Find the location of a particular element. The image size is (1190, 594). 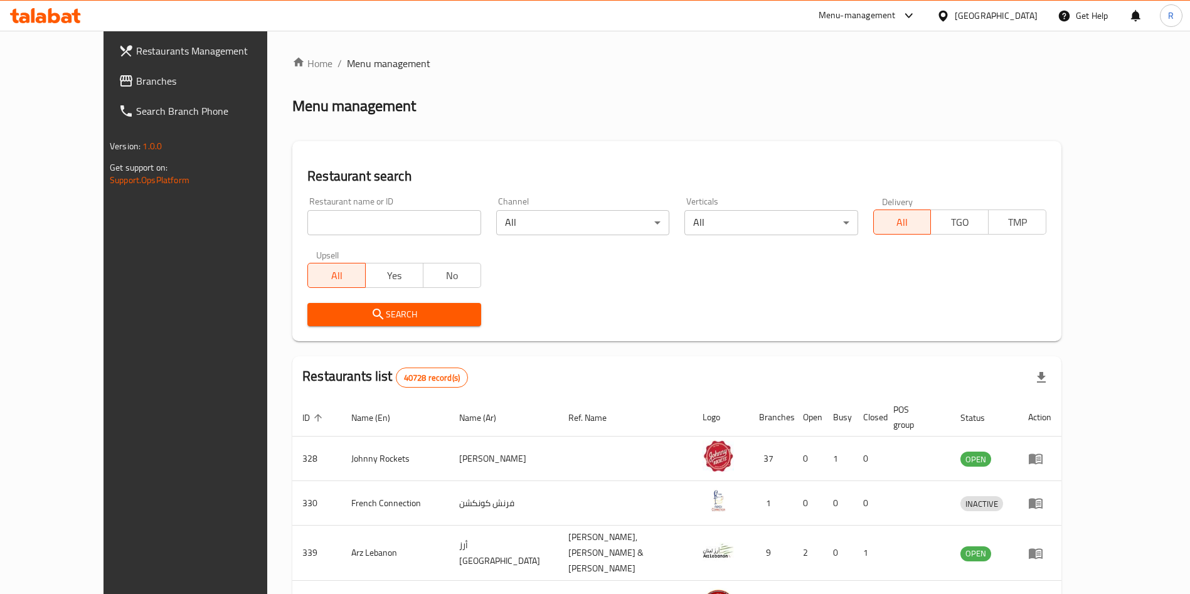

div: Menu-management is located at coordinates (857, 16).